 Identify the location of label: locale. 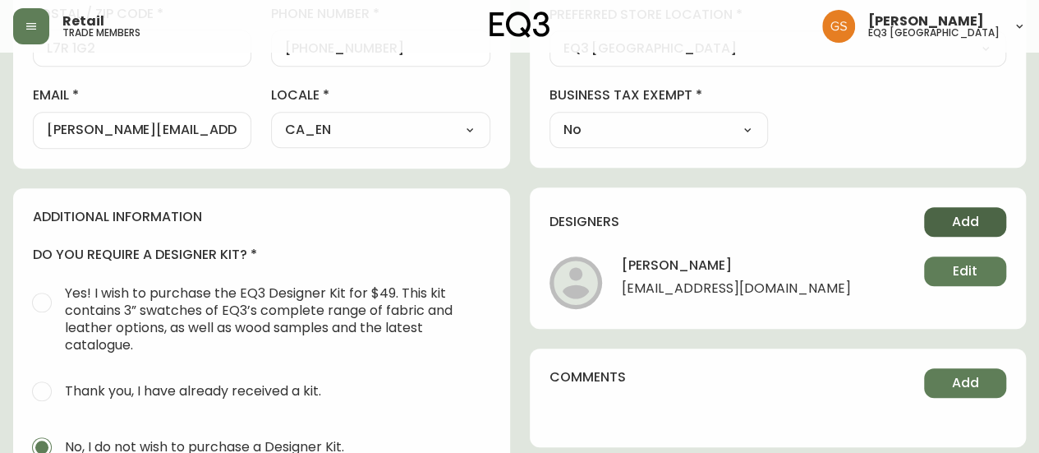
(380, 95).